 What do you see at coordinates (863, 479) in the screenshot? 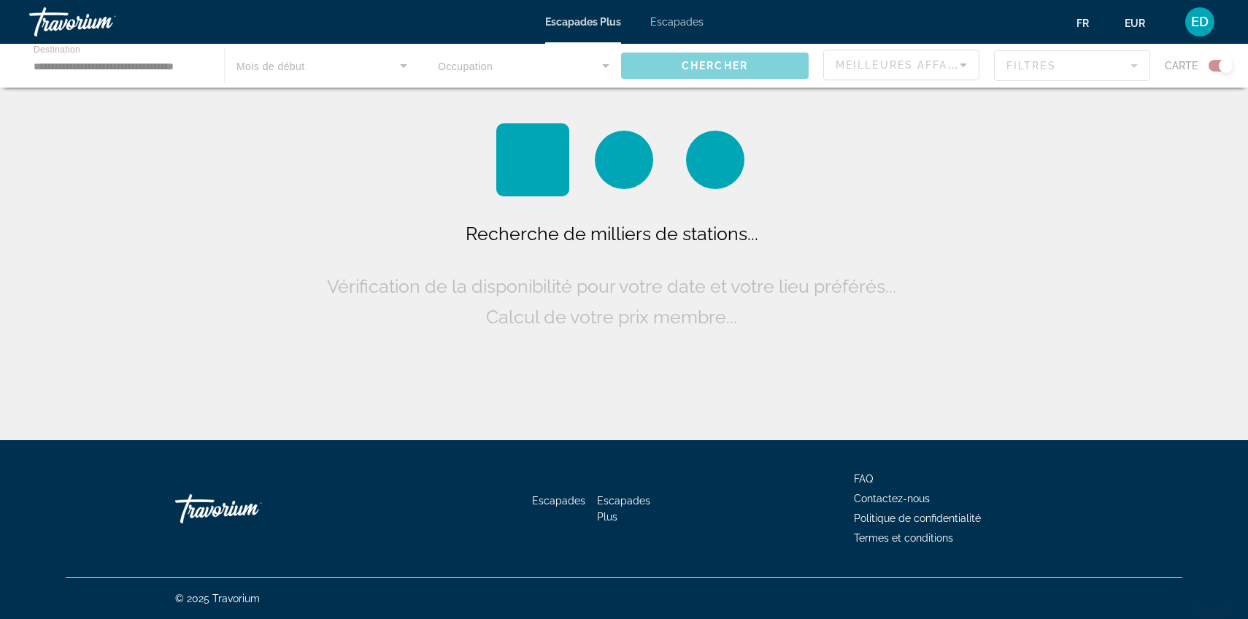
I see `font: FAQ` at bounding box center [863, 479].